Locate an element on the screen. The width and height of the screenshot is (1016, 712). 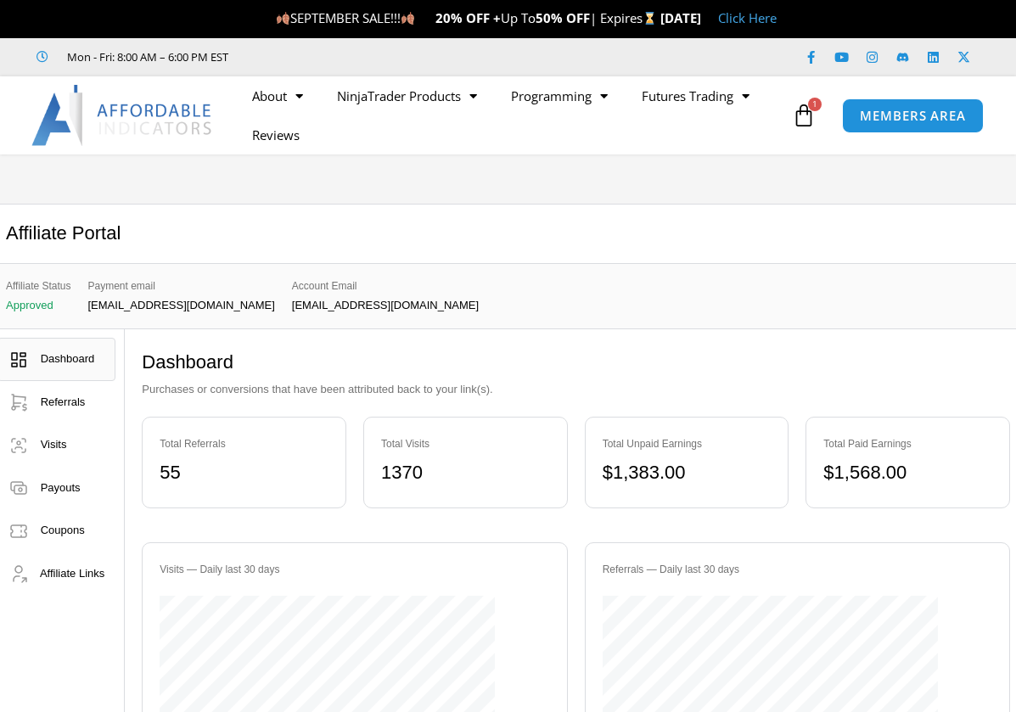
a: NinjaTrader Products is located at coordinates (407, 96).